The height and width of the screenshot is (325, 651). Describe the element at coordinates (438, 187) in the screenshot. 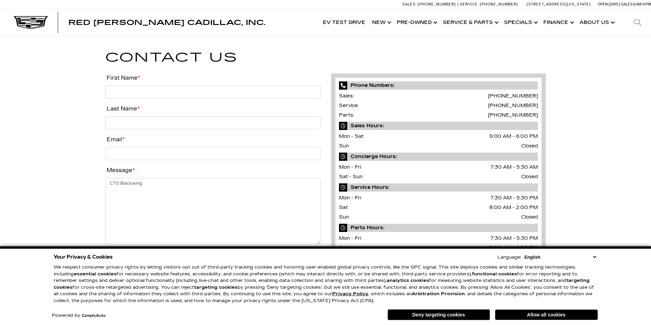

I see `span: Service Hours:` at that location.